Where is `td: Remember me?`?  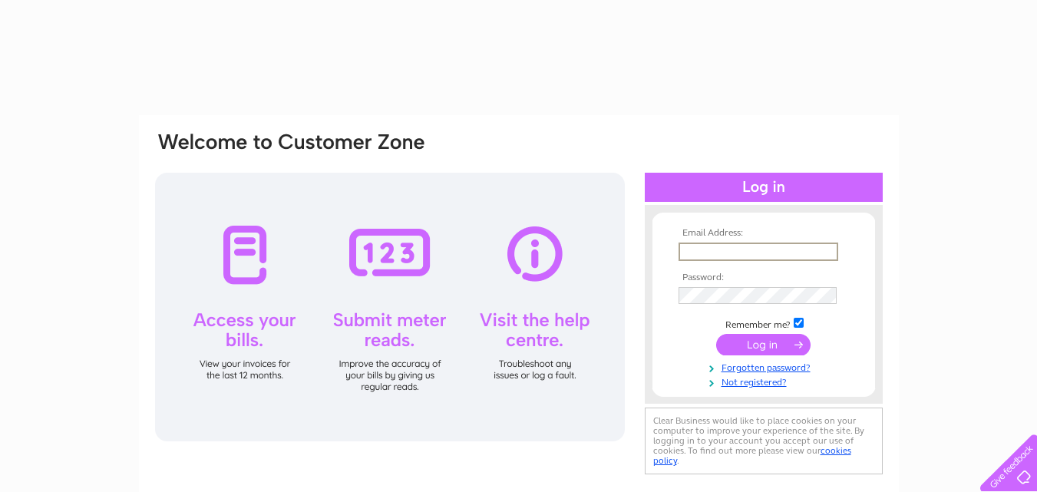 td: Remember me? is located at coordinates (764, 323).